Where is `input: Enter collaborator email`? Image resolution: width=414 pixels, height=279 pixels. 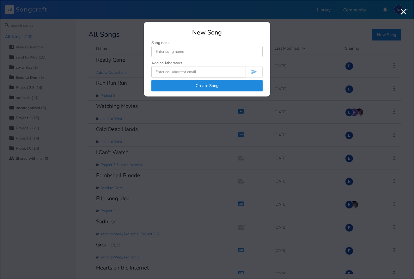 input: Enter collaborator email is located at coordinates (199, 72).